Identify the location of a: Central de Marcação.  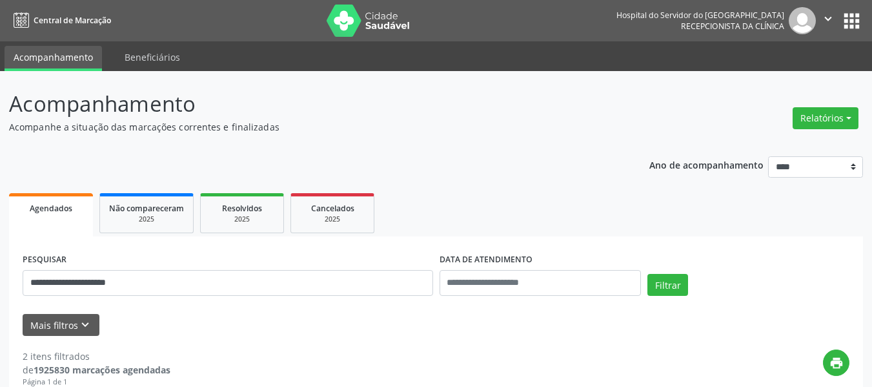
(60, 20).